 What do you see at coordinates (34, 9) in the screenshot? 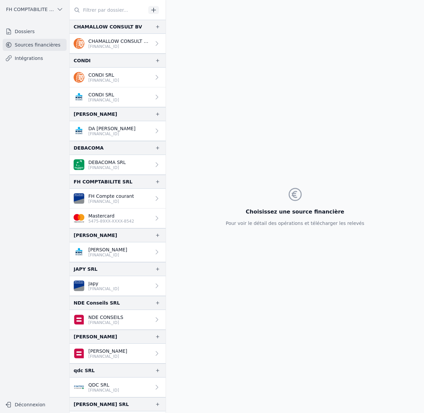
I see `button: FH COMPTABILITE SRL` at bounding box center [34, 9].